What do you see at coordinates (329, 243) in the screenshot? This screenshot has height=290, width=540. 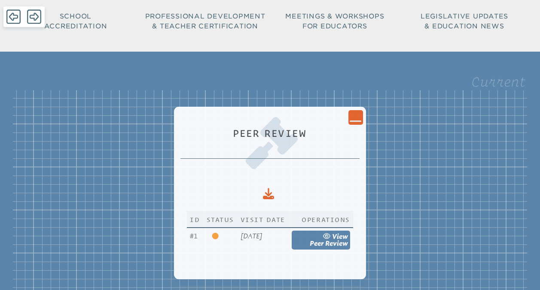 I see `span: Peer Review` at bounding box center [329, 243].